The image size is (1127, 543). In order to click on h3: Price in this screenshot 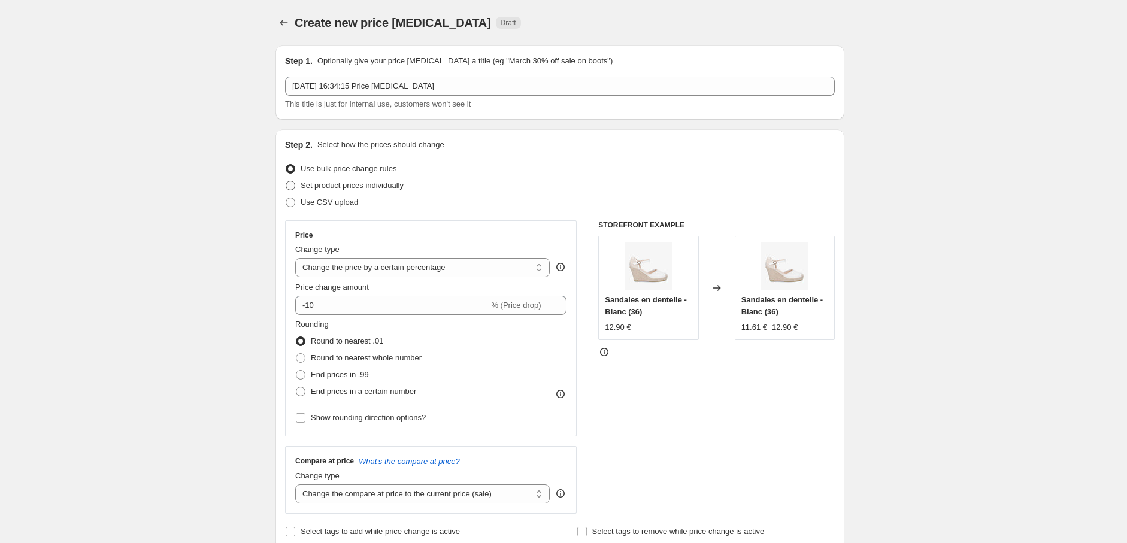, I will do `click(304, 235)`.